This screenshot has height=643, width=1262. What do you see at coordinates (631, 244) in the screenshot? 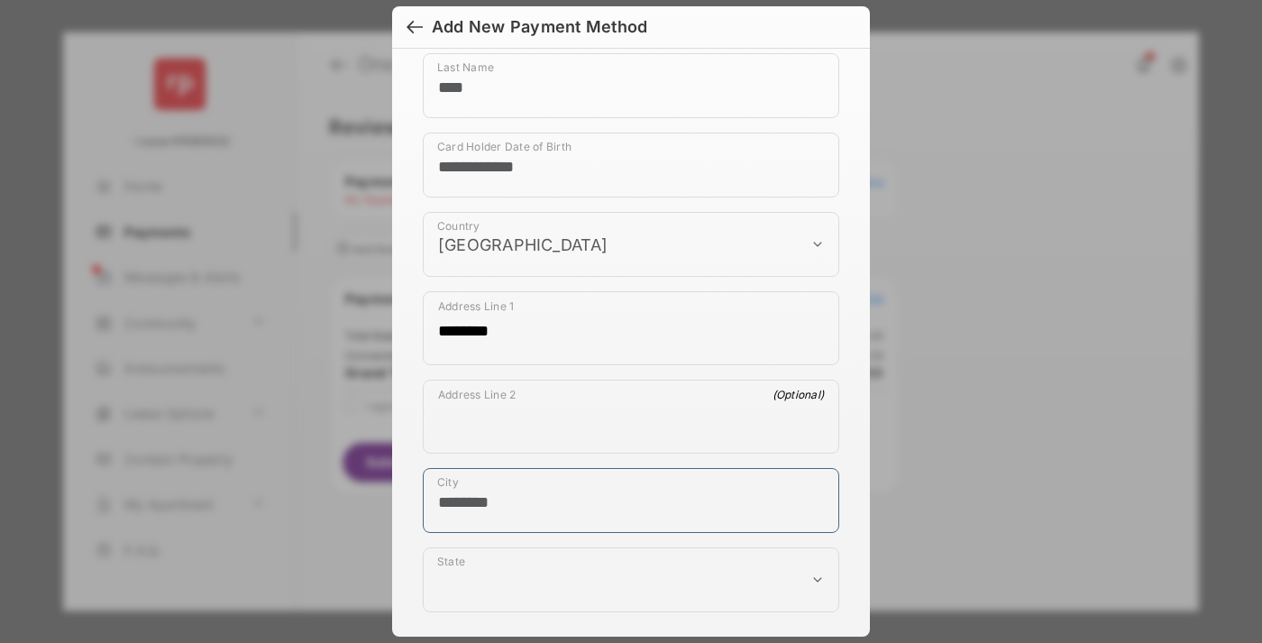
I see `div: payment_method_screening[postal_addresses][country]` at bounding box center [631, 244].